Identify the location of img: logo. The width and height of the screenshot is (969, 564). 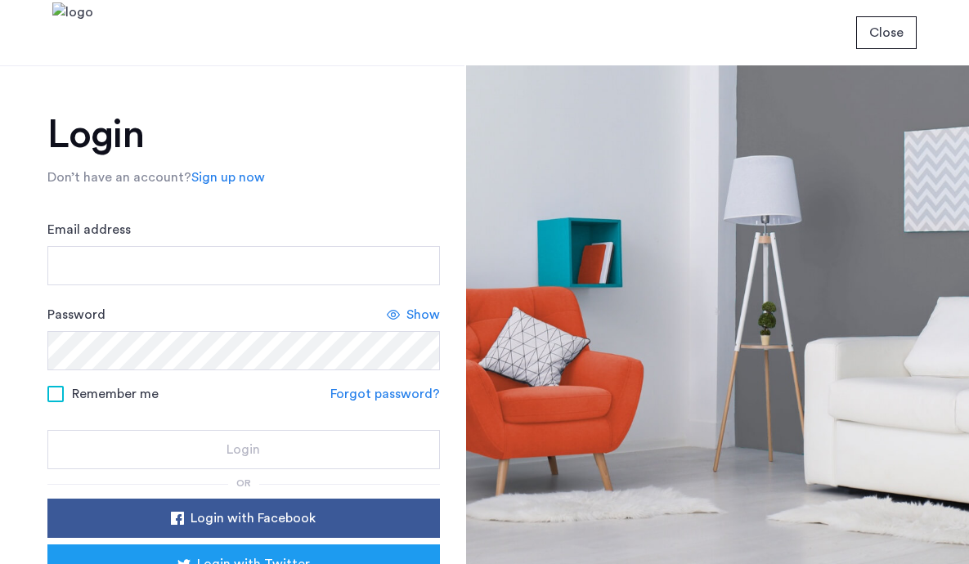
(73, 33).